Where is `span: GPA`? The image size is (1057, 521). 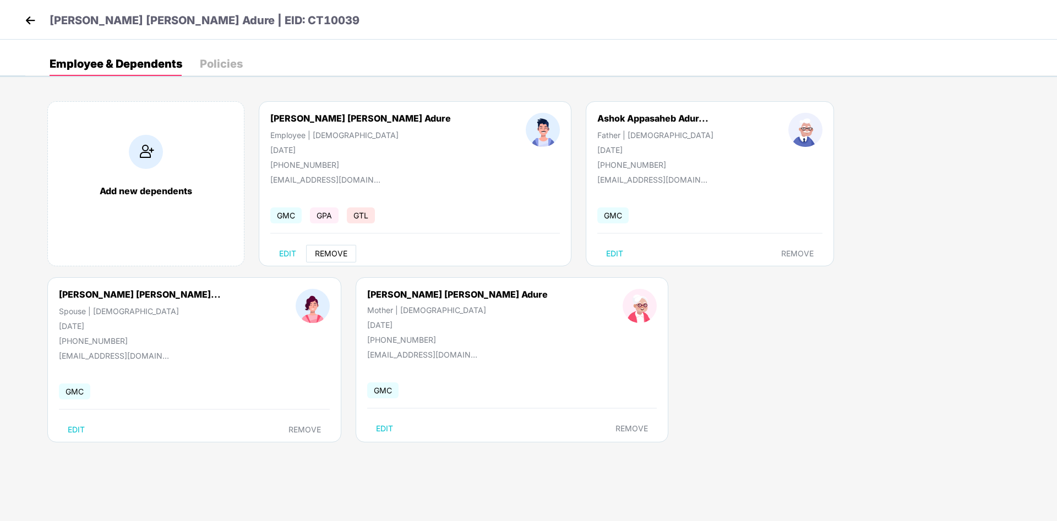 span: GPA is located at coordinates (324, 215).